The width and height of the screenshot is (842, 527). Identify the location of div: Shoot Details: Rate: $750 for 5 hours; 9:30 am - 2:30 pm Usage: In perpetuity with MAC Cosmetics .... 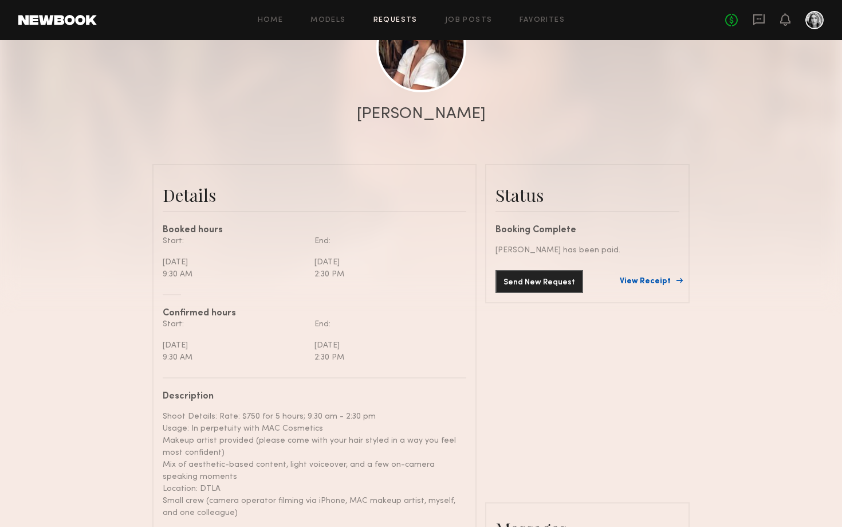
(310, 464).